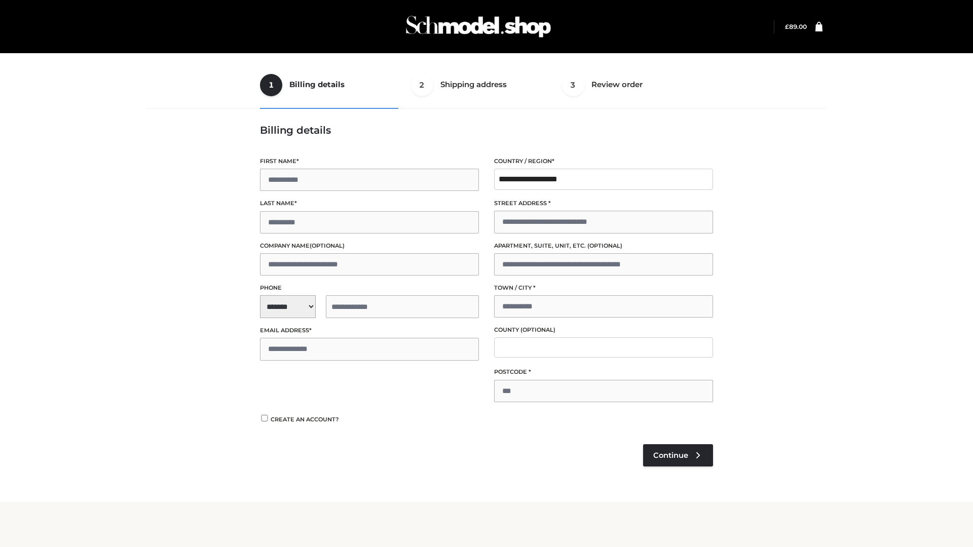 The image size is (973, 547). I want to click on label: Postcode, so click(604, 372).